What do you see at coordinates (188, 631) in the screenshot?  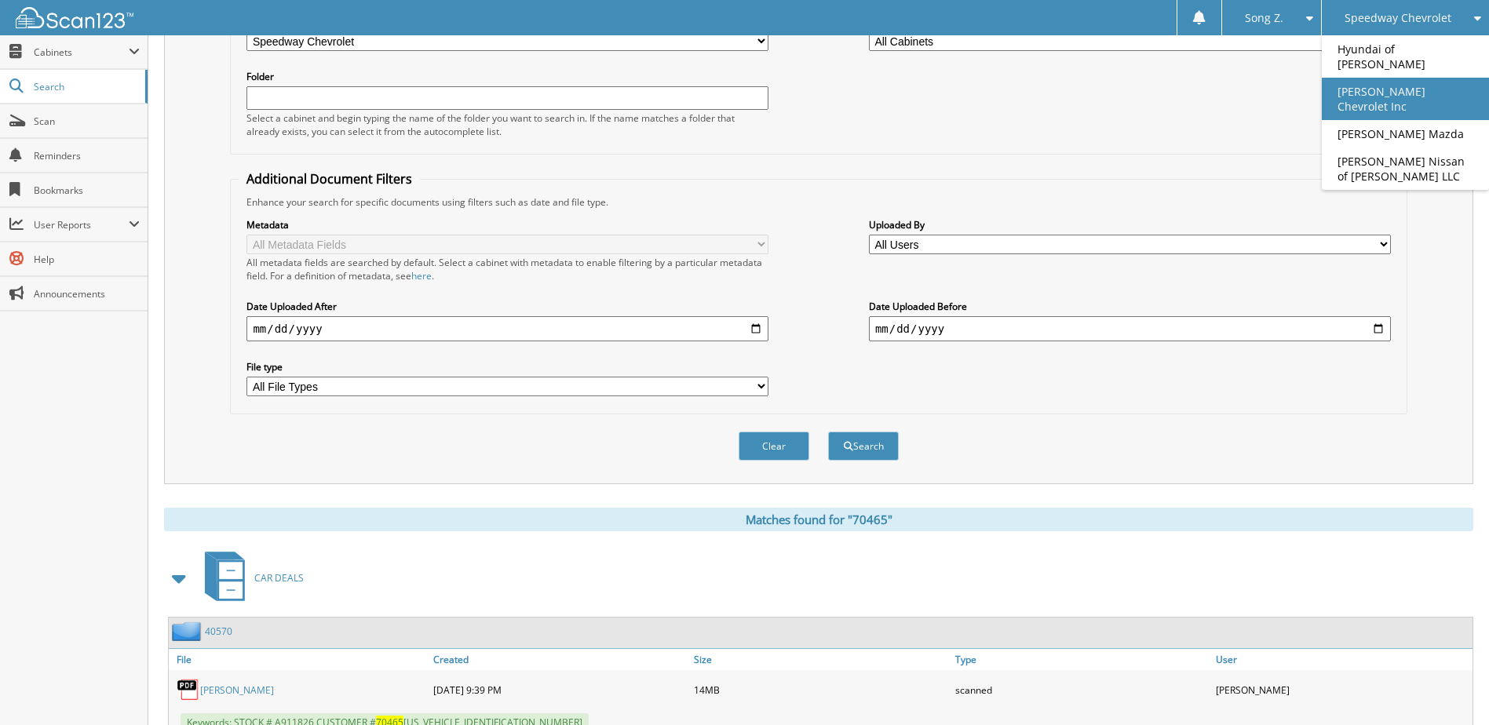 I see `img: folder2.png` at bounding box center [188, 631].